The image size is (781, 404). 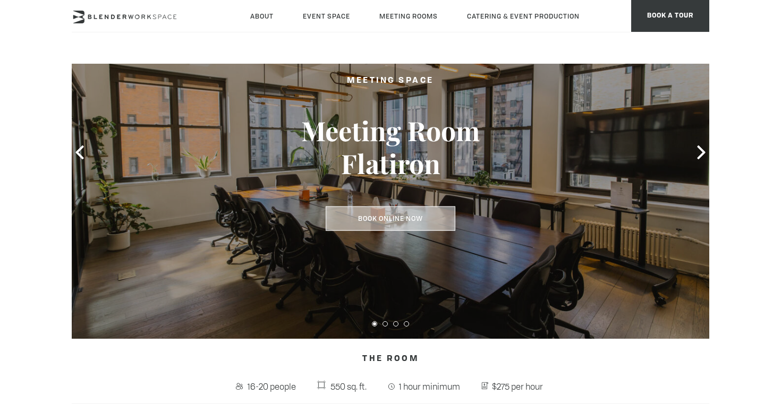 I want to click on span: 16-20 people, so click(x=271, y=387).